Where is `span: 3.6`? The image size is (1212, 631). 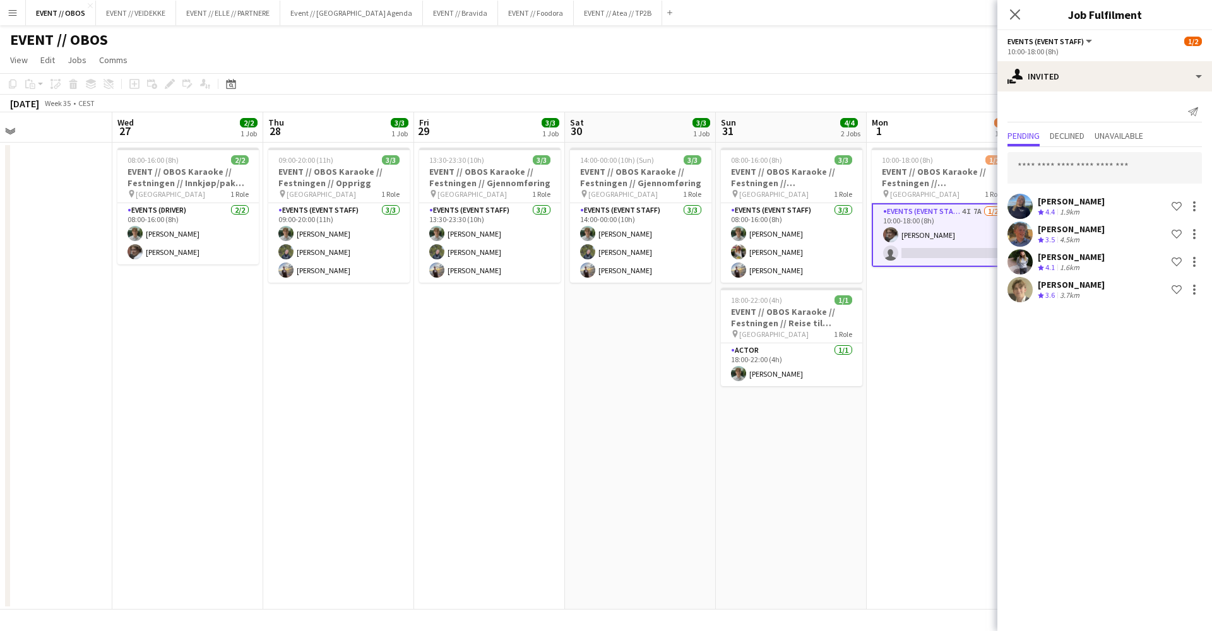 span: 3.6 is located at coordinates (1050, 295).